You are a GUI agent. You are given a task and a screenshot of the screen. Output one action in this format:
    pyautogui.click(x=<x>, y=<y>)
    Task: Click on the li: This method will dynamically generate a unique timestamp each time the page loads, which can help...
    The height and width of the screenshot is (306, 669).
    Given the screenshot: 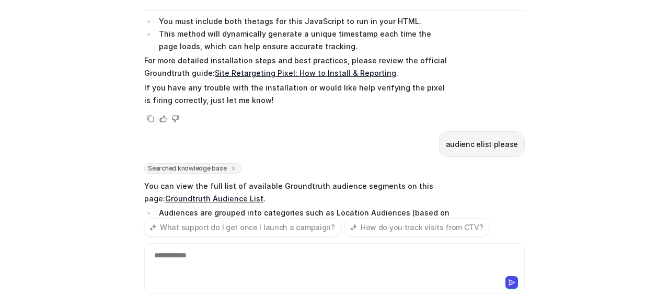 What is the action you would take?
    pyautogui.click(x=303, y=40)
    